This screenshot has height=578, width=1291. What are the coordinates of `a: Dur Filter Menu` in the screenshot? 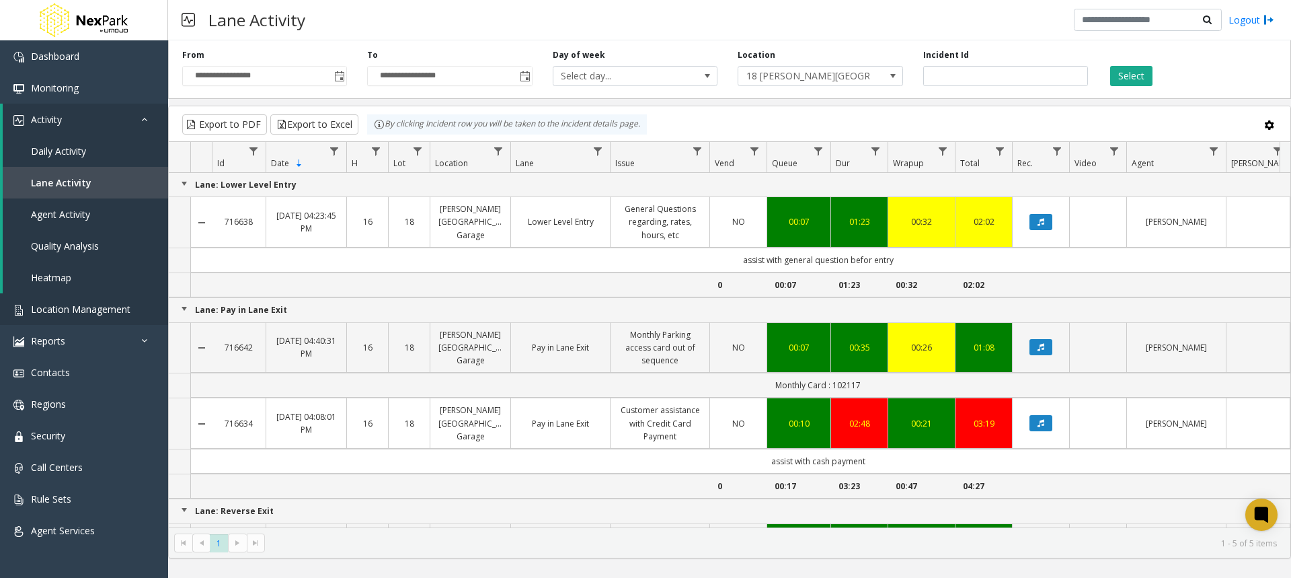 It's located at (876, 151).